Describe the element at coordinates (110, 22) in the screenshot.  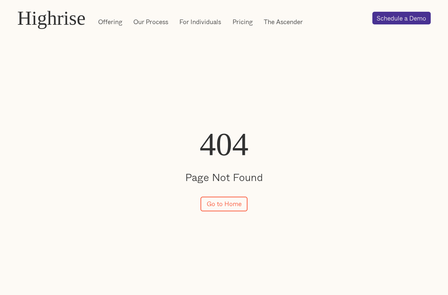
I see `a: Offering` at that location.